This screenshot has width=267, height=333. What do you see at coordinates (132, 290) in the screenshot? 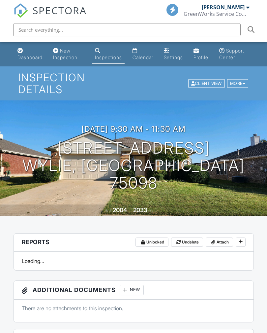
I see `div: New` at bounding box center [132, 290].